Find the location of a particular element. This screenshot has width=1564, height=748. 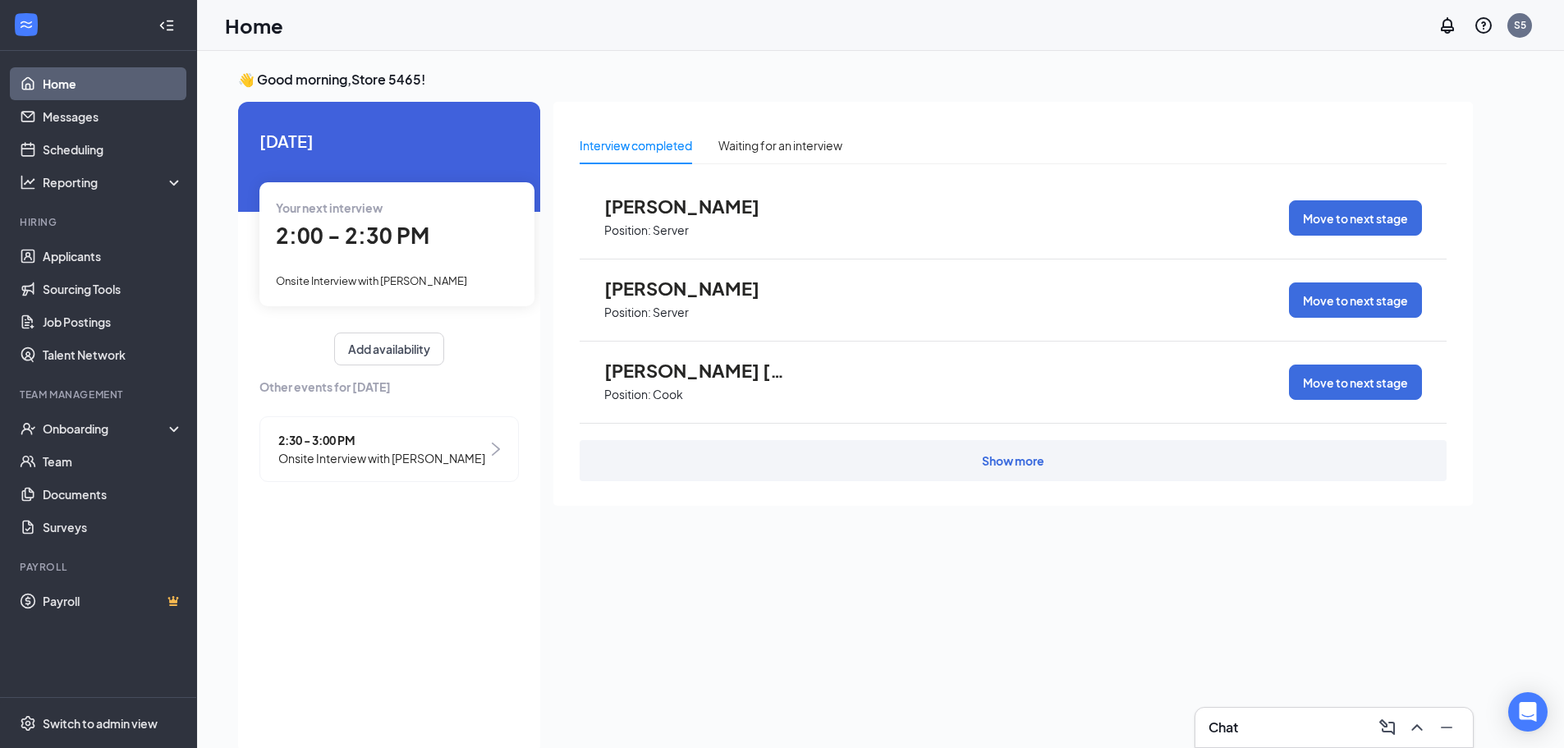

button: ChevronUp is located at coordinates (1417, 727).